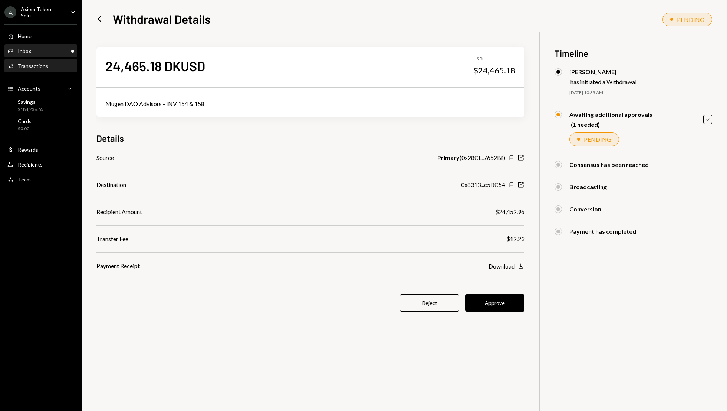  What do you see at coordinates (24, 51) in the screenshot?
I see `div: Inbox` at bounding box center [24, 51].